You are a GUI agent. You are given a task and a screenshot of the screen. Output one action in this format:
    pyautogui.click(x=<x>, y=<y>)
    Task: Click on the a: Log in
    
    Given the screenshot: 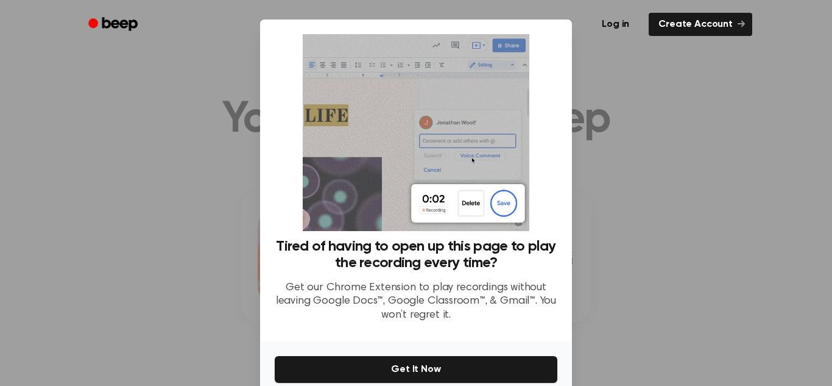 What is the action you would take?
    pyautogui.click(x=615, y=24)
    